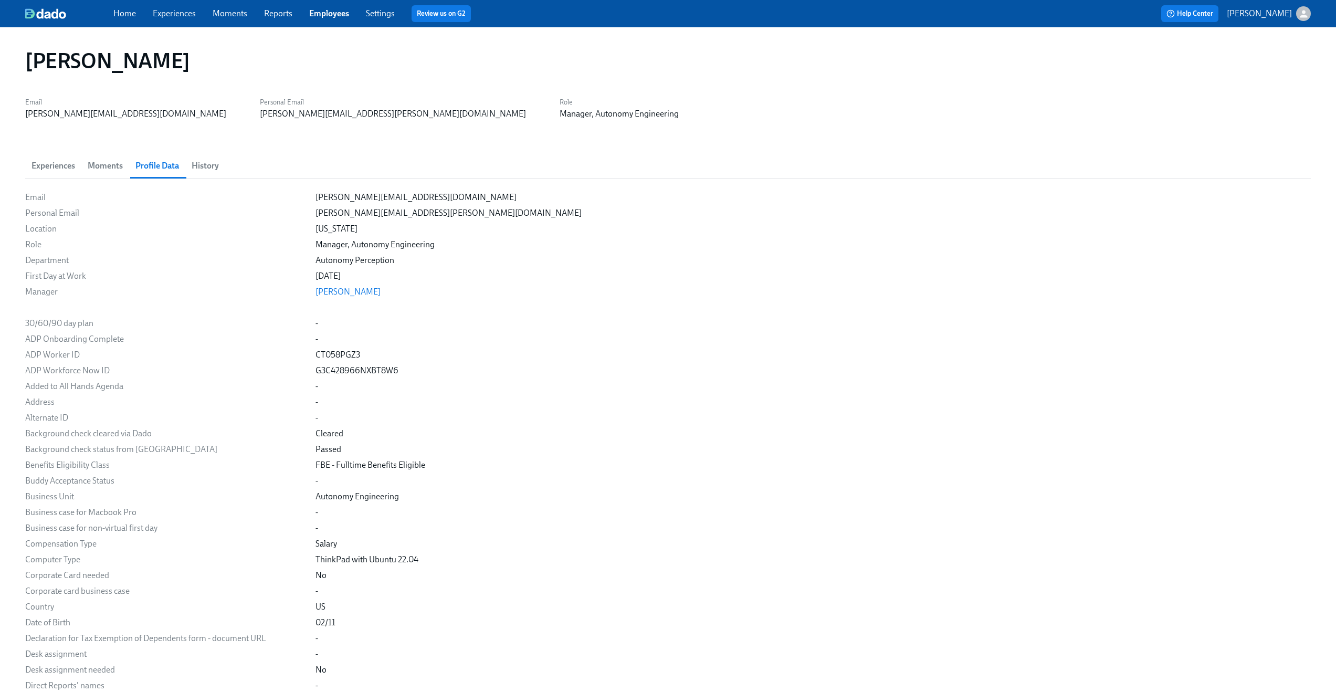  What do you see at coordinates (230, 13) in the screenshot?
I see `a: Moments` at bounding box center [230, 13].